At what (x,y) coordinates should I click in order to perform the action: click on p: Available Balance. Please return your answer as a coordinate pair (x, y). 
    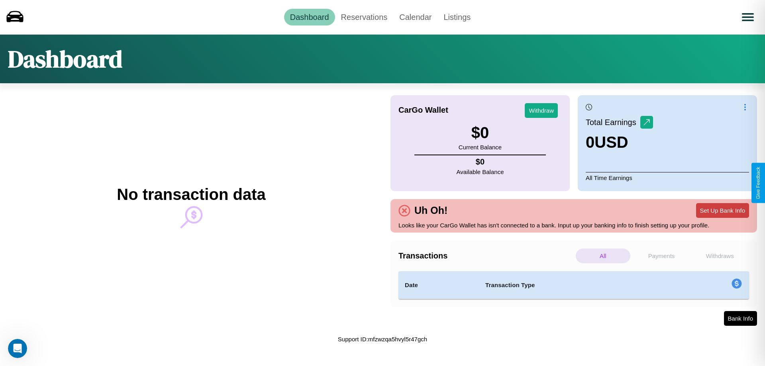
    Looking at the image, I should click on (480, 172).